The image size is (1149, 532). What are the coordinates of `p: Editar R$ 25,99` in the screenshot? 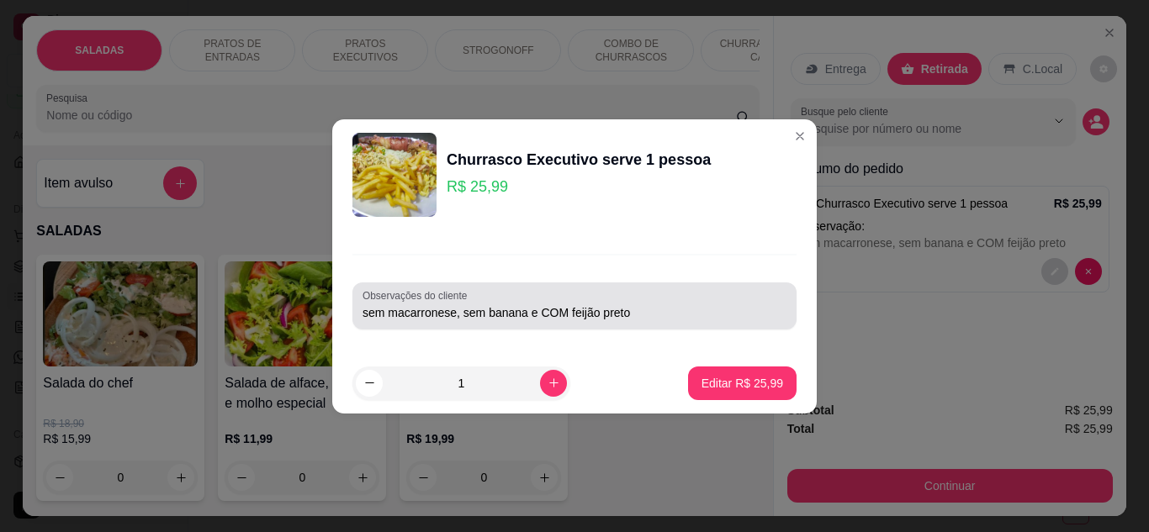 It's located at (742, 383).